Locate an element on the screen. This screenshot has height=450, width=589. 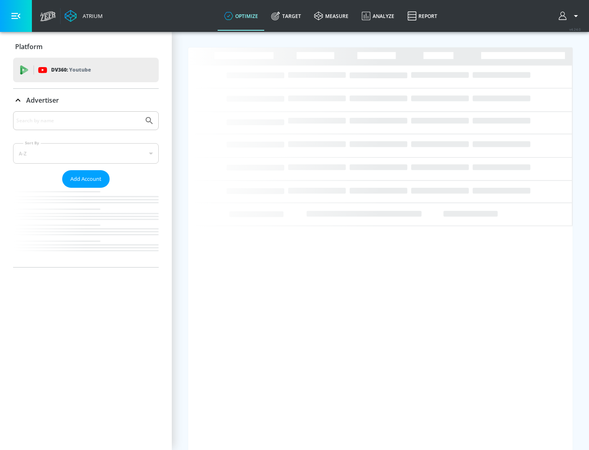
p: Youtube is located at coordinates (80, 70).